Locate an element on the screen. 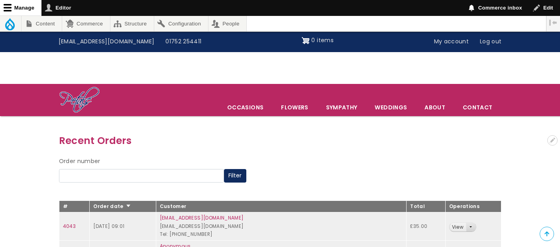 The width and height of the screenshot is (560, 247). a: People is located at coordinates (227, 24).